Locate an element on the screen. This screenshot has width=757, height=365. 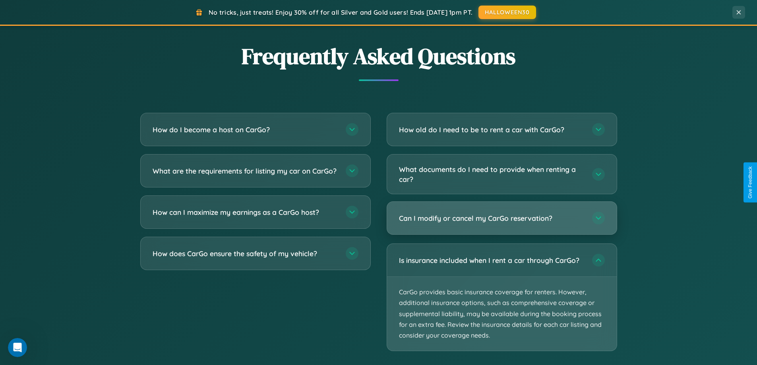
button: HALLOWEEN30 is located at coordinates (507, 12).